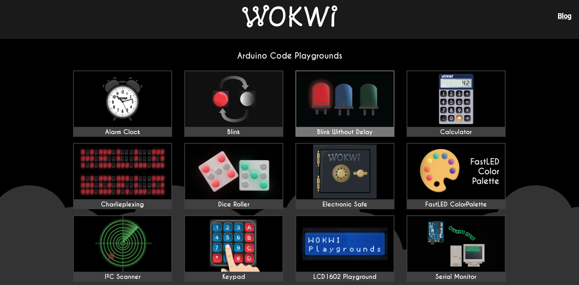  What do you see at coordinates (123, 104) in the screenshot?
I see `a: Alarm Clock` at bounding box center [123, 104].